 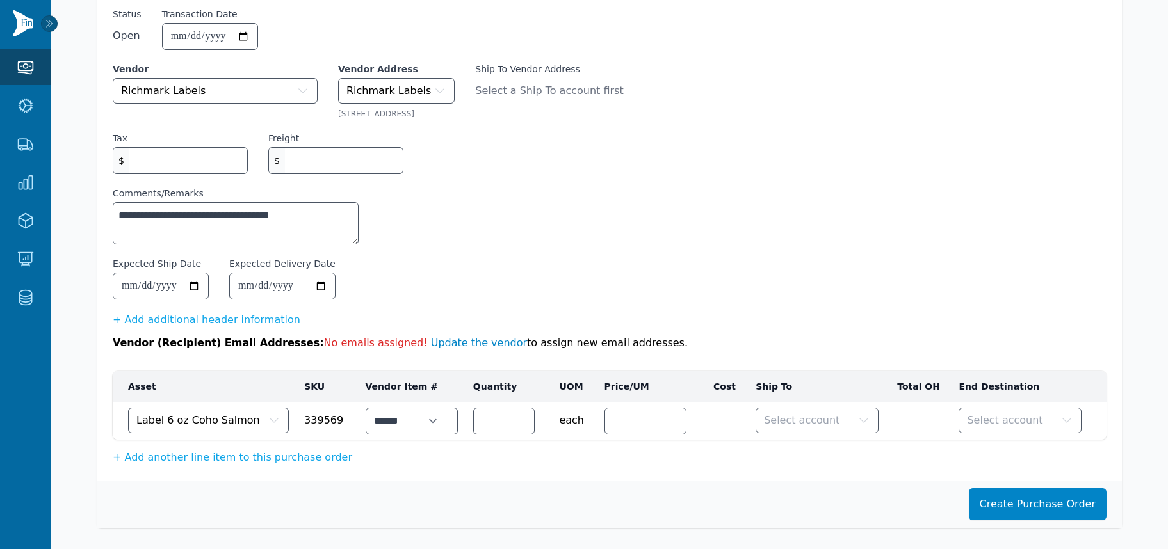 I want to click on span: Open, so click(x=127, y=36).